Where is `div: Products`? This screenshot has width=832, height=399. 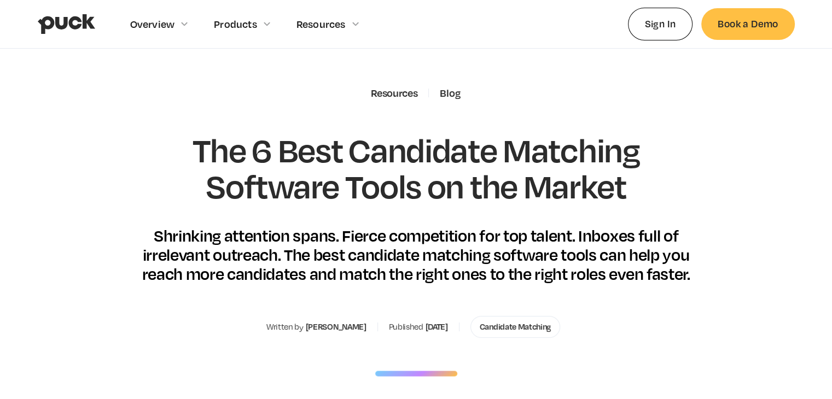
div: Products is located at coordinates (235, 24).